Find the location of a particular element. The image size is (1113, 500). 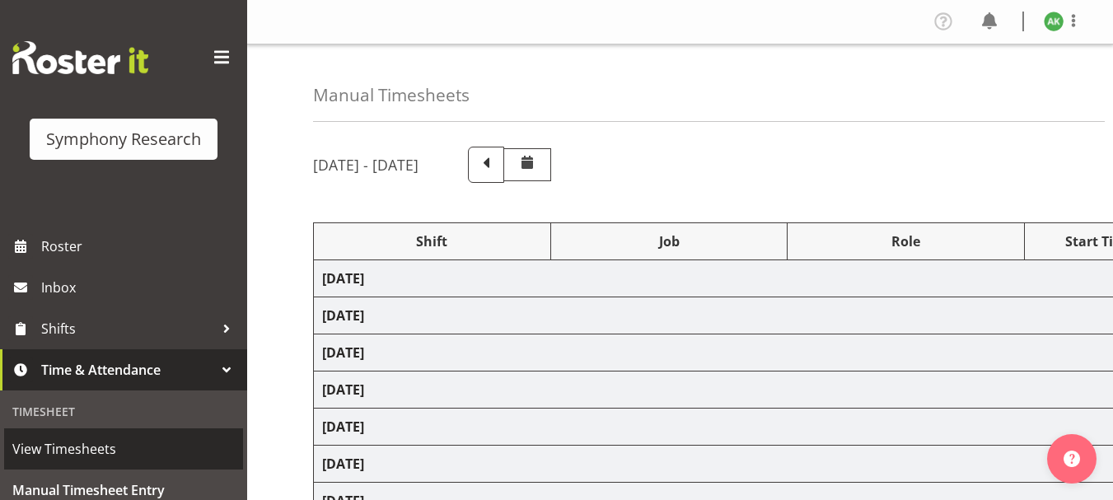

div: Symphony Research is located at coordinates (124, 139).